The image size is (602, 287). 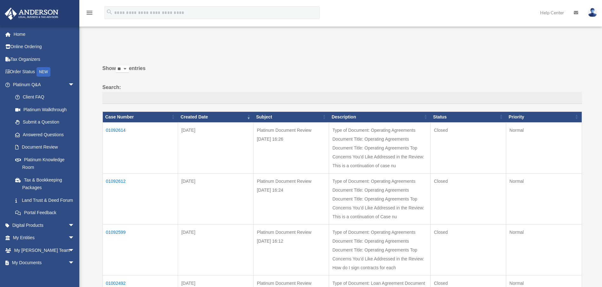 What do you see at coordinates (592, 12) in the screenshot?
I see `img: User Pic` at bounding box center [592, 12].